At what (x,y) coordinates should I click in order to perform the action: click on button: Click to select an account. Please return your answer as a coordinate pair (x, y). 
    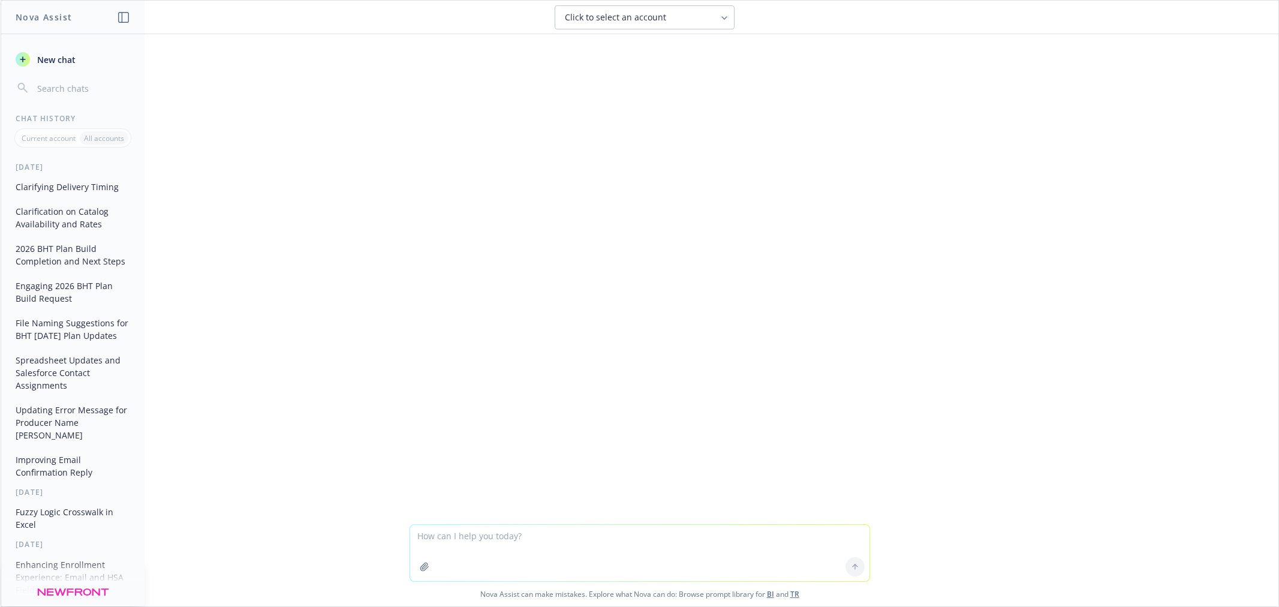
    Looking at the image, I should click on (645, 17).